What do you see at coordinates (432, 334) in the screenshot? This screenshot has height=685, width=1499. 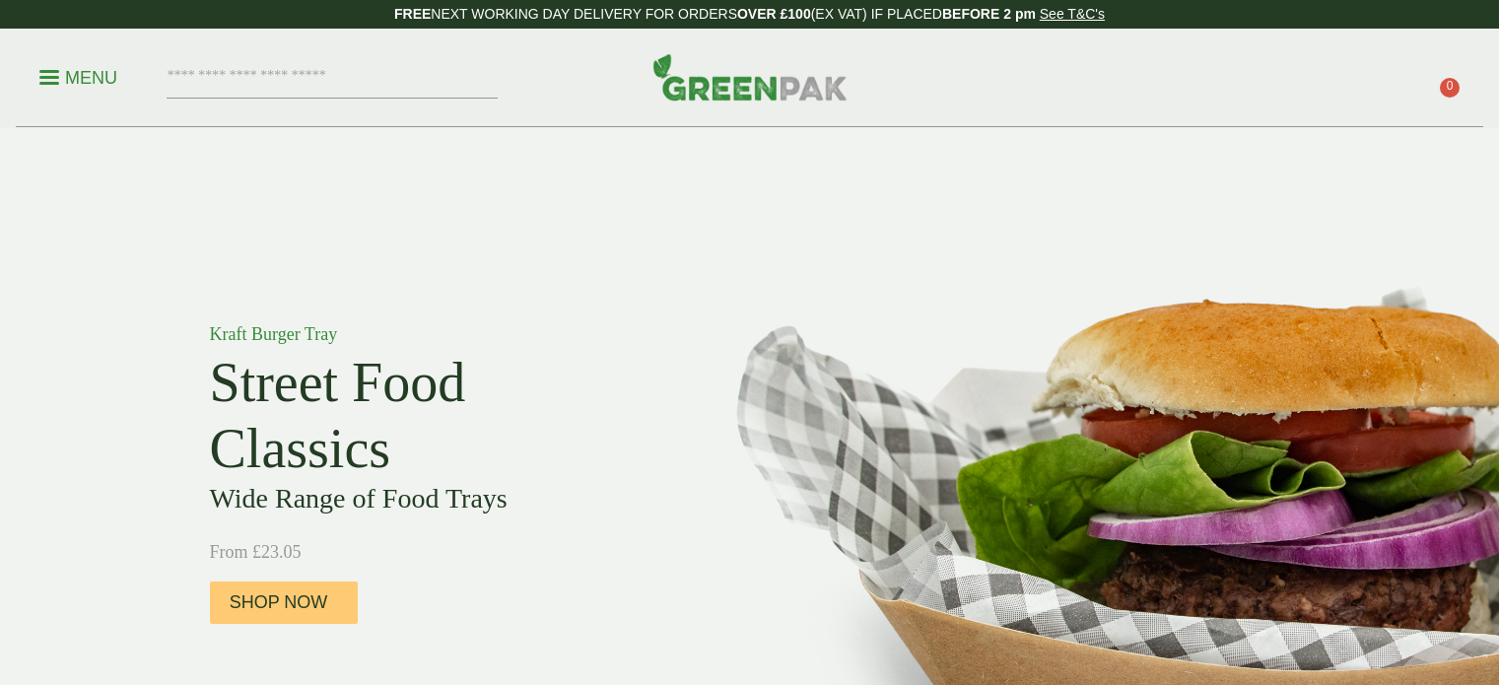 I see `p: Kraft Burger Tray` at bounding box center [432, 334].